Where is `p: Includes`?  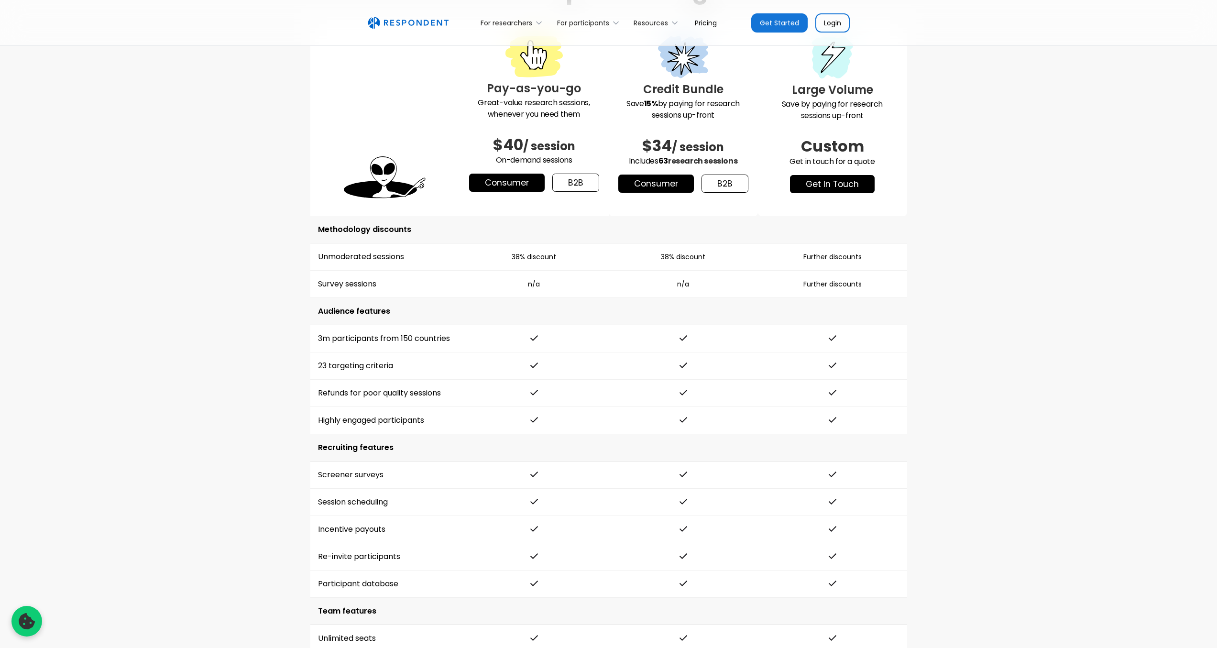 p: Includes is located at coordinates (683, 161).